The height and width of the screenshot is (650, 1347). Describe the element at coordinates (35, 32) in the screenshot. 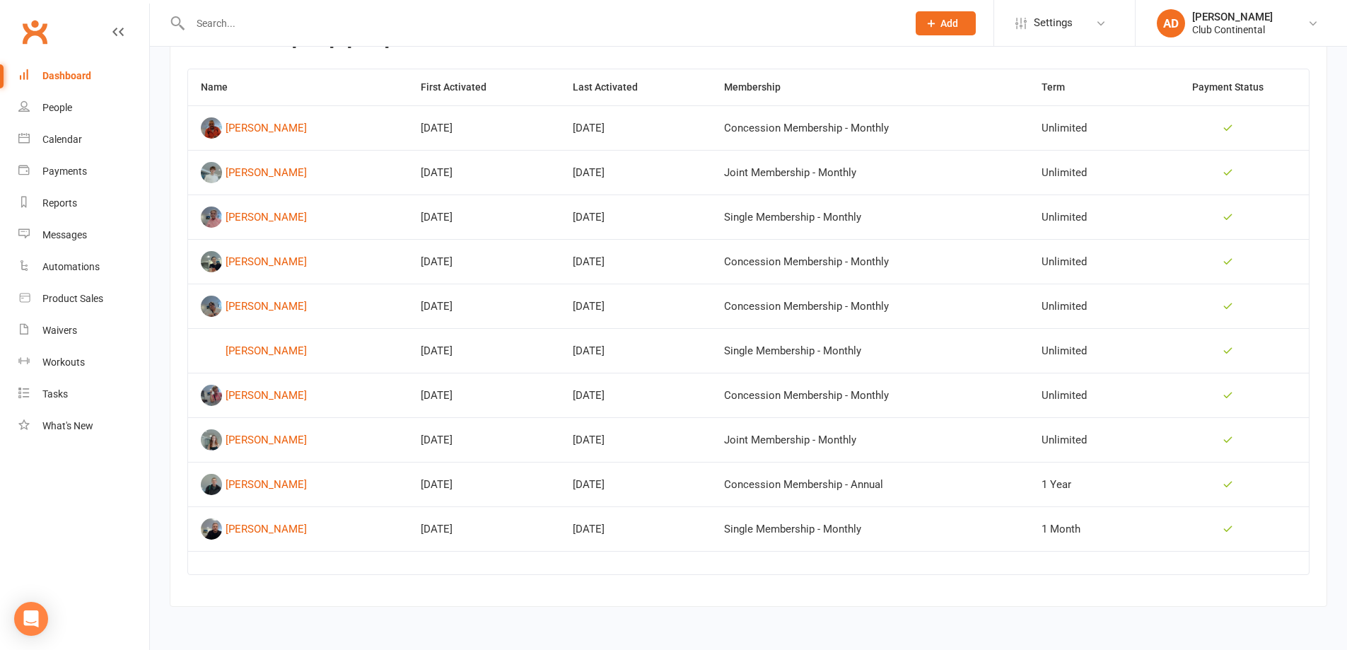

I see `a: Clubworx` at that location.